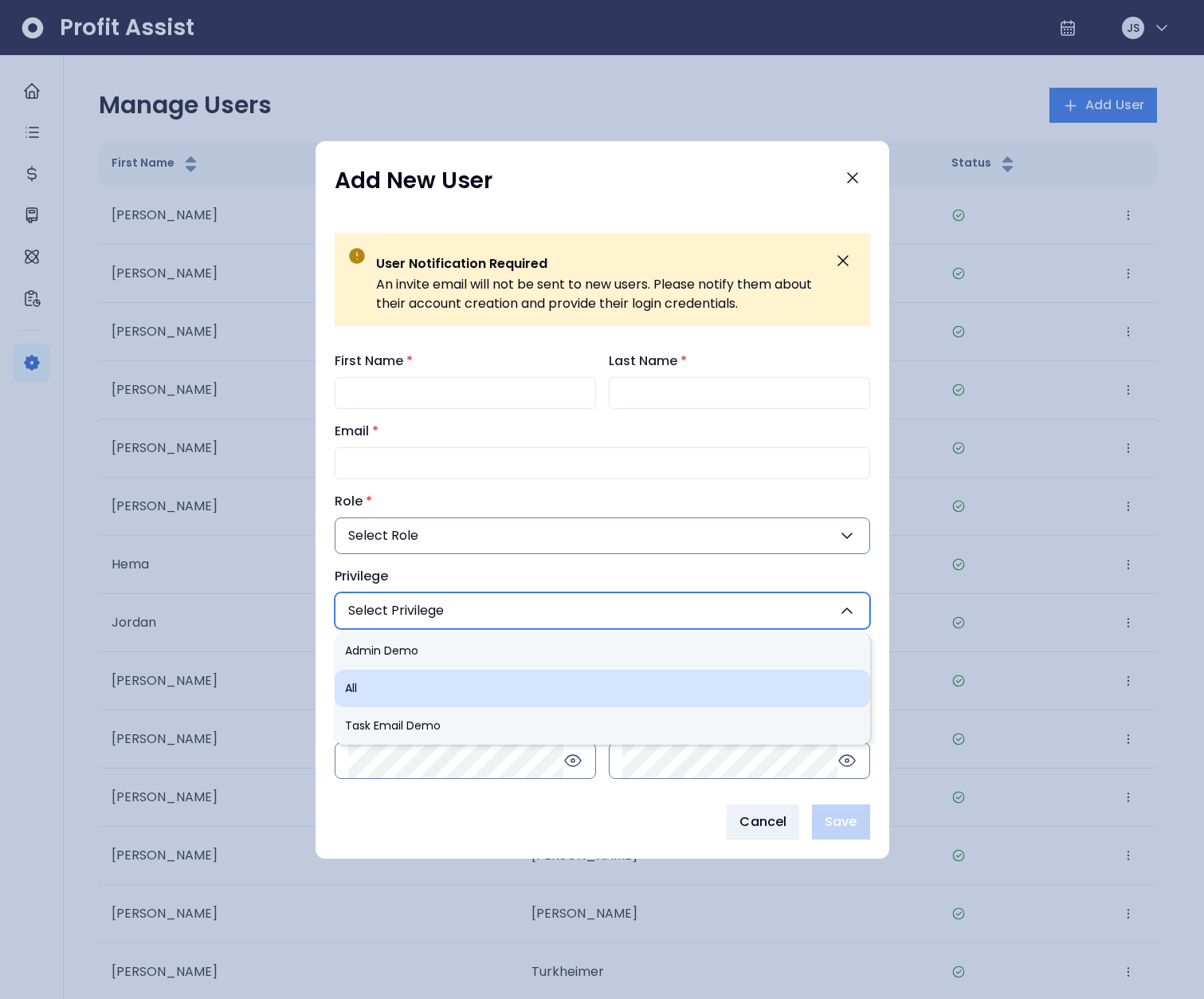 Image resolution: width=1204 pixels, height=999 pixels. What do you see at coordinates (602, 687) in the screenshot?
I see `li: All` at bounding box center [602, 687].